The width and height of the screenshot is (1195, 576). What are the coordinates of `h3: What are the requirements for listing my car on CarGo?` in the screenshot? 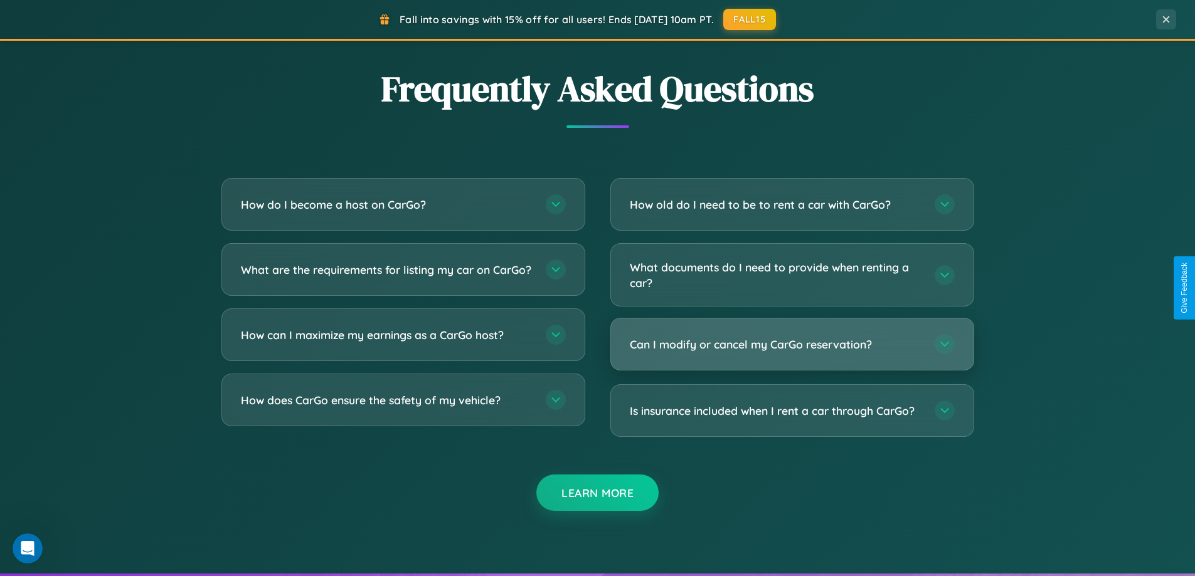 It's located at (387, 270).